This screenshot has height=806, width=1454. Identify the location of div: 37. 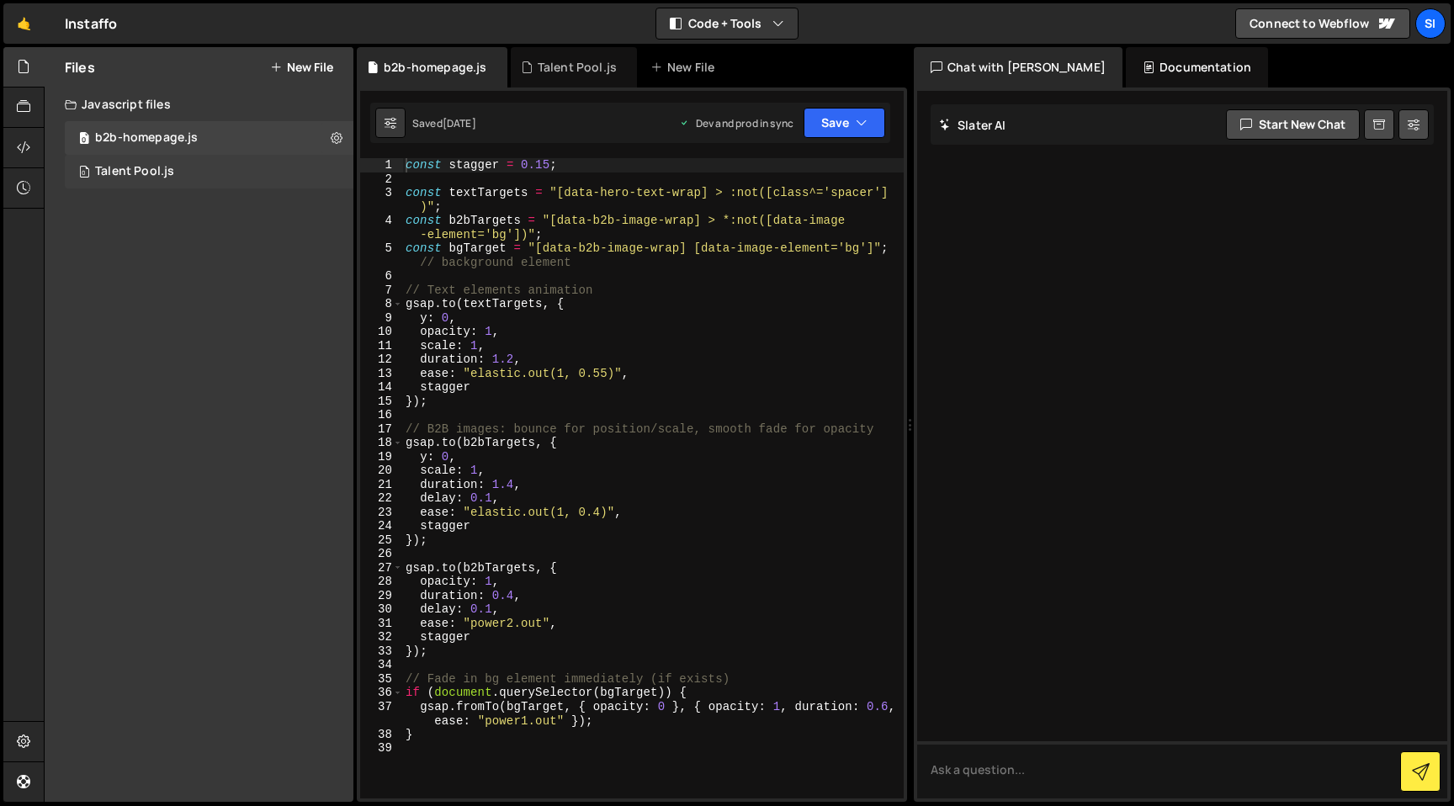
(381, 714).